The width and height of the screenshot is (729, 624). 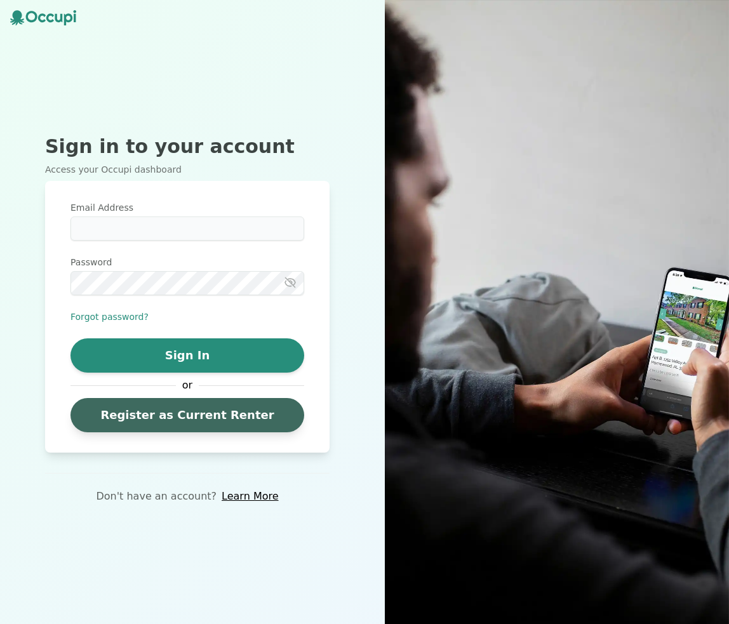 What do you see at coordinates (156, 497) in the screenshot?
I see `p: Don't have an account?` at bounding box center [156, 497].